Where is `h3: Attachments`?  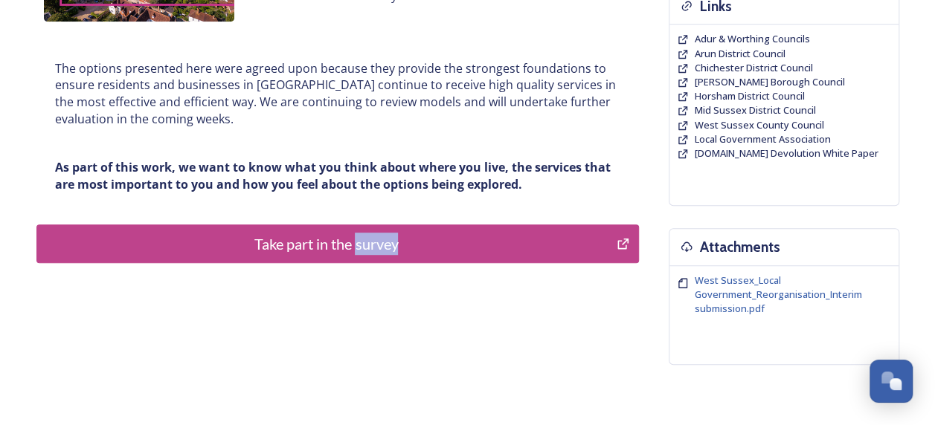
h3: Attachments is located at coordinates (740, 247).